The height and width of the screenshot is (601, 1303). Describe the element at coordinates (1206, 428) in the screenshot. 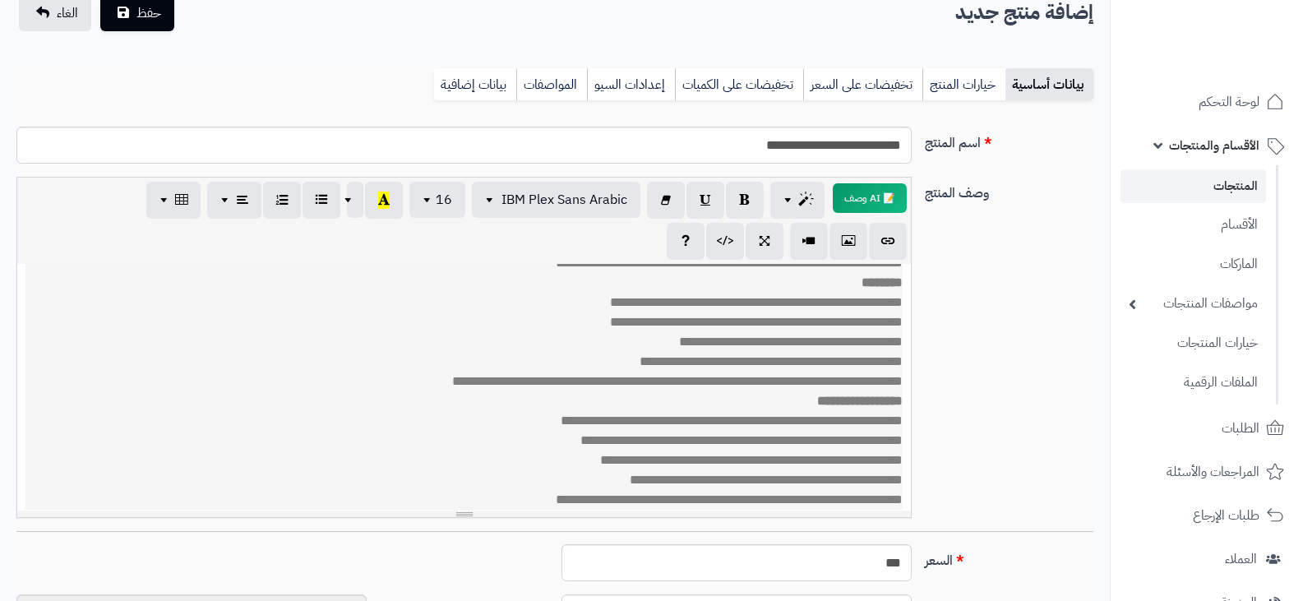

I see `a: الطلبات` at that location.